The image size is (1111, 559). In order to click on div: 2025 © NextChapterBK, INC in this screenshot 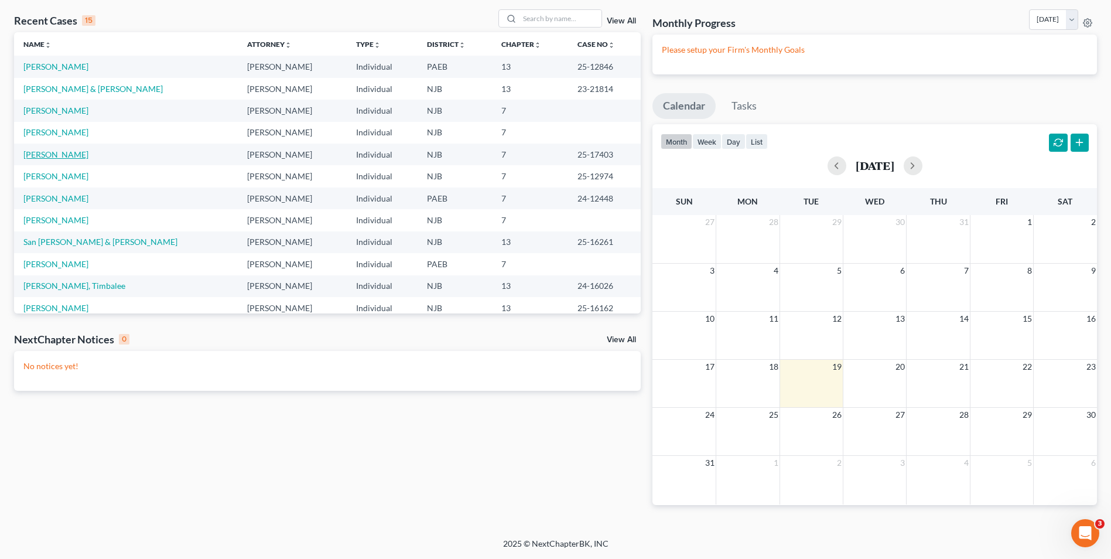, I will do `click(556, 548)`.